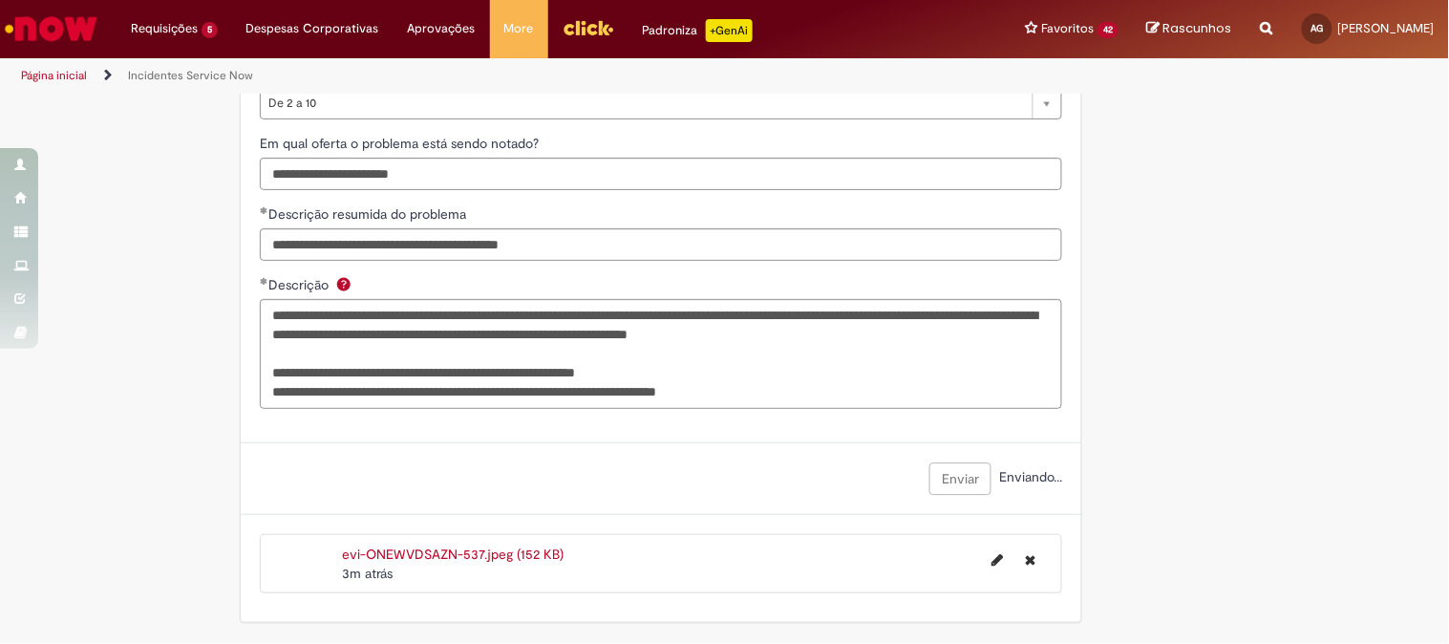 The image size is (1449, 644). What do you see at coordinates (1030, 560) in the screenshot?
I see `button: Excluir evi-ONEWVDSAZN-537.jpeg` at bounding box center [1030, 560].